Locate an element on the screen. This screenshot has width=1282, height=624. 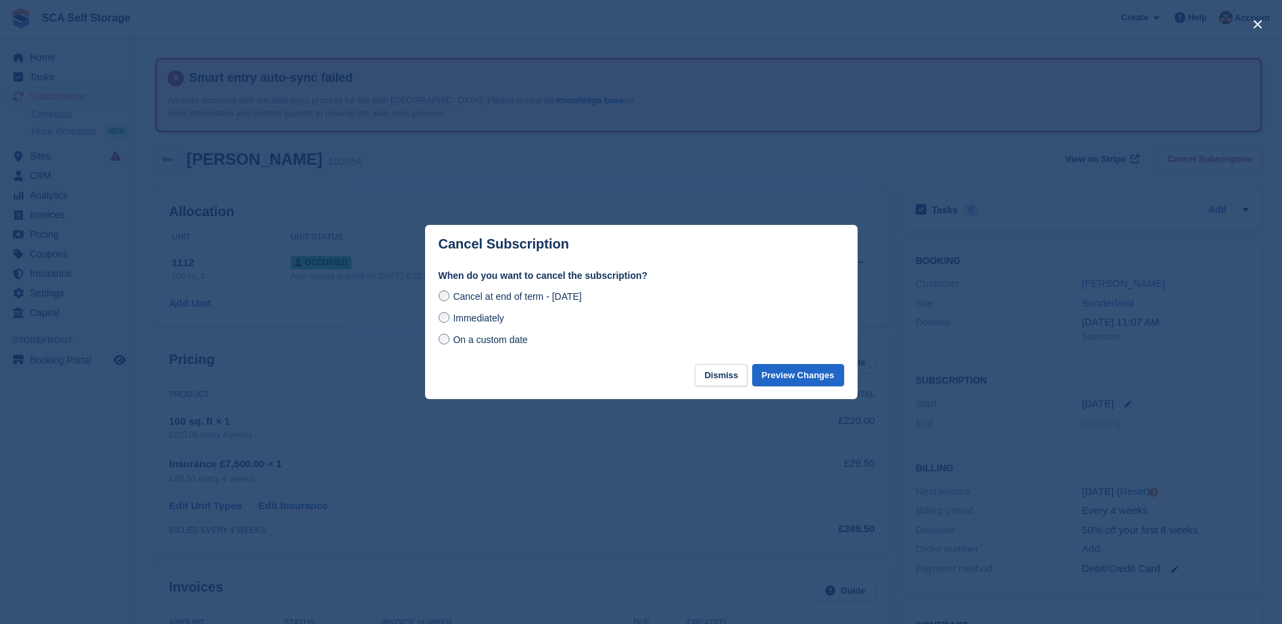
input: Immediately is located at coordinates (444, 318).